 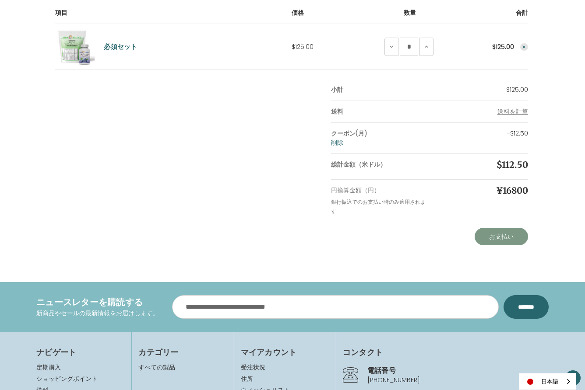 What do you see at coordinates (524, 47) in the screenshot?
I see `button: Remove Essential Set from cart` at bounding box center [524, 47].